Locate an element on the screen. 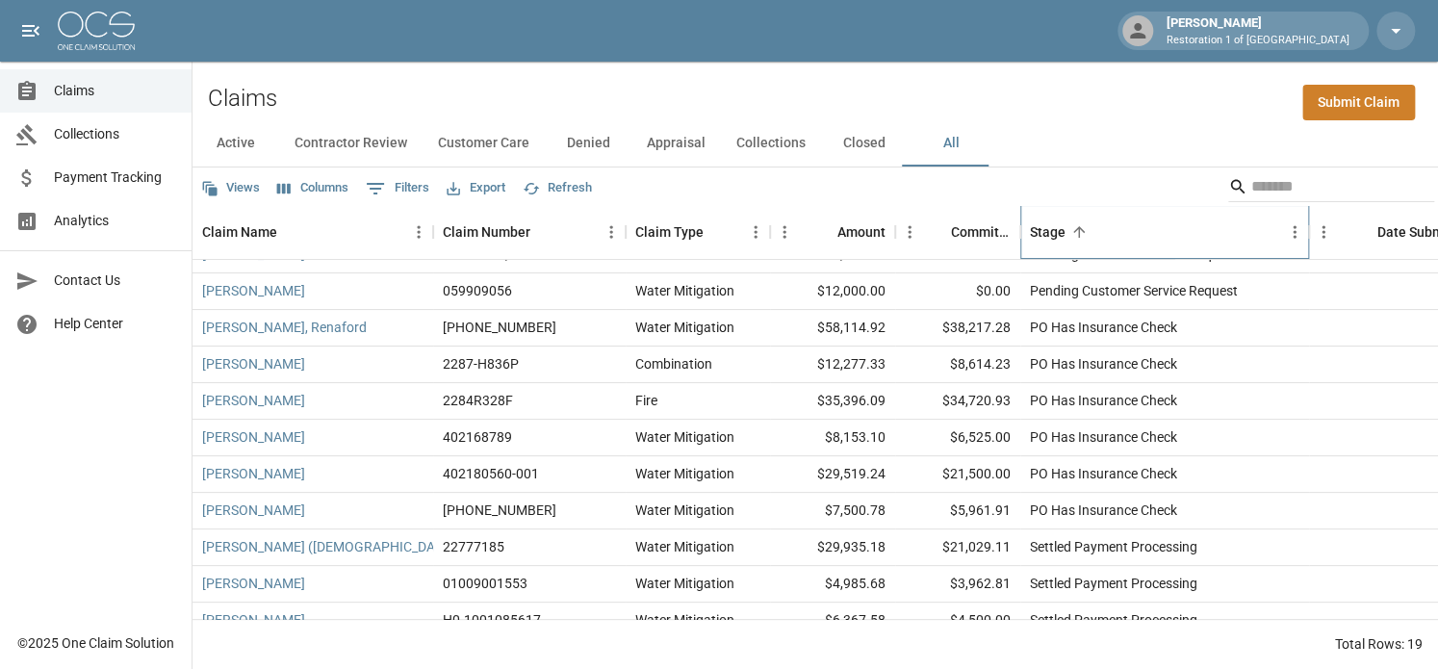  button: open drawer is located at coordinates (31, 31).